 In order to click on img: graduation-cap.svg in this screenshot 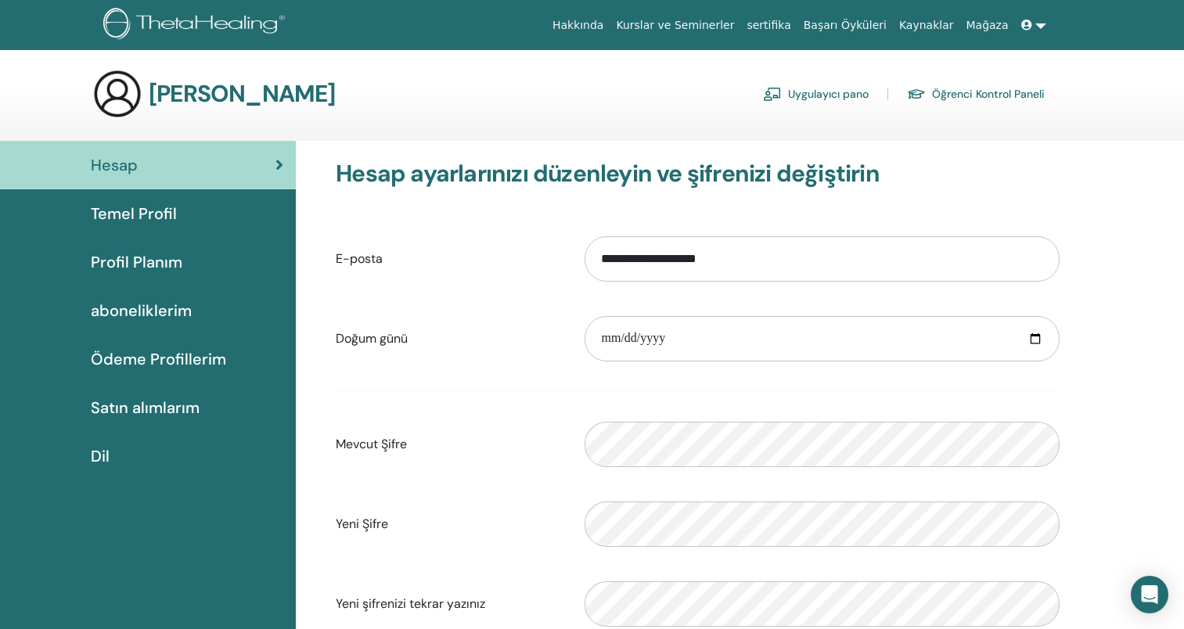, I will do `click(916, 94)`.